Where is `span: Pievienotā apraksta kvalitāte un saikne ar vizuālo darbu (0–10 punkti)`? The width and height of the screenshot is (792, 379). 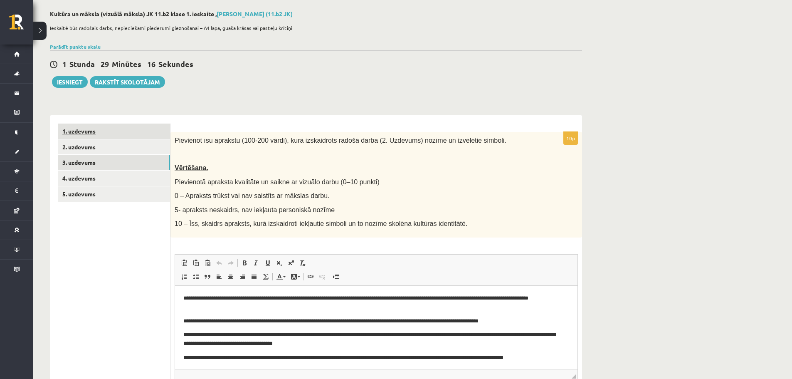 span: Pievienotā apraksta kvalitāte un saikne ar vizuālo darbu (0–10 punkti) is located at coordinates (277, 182).